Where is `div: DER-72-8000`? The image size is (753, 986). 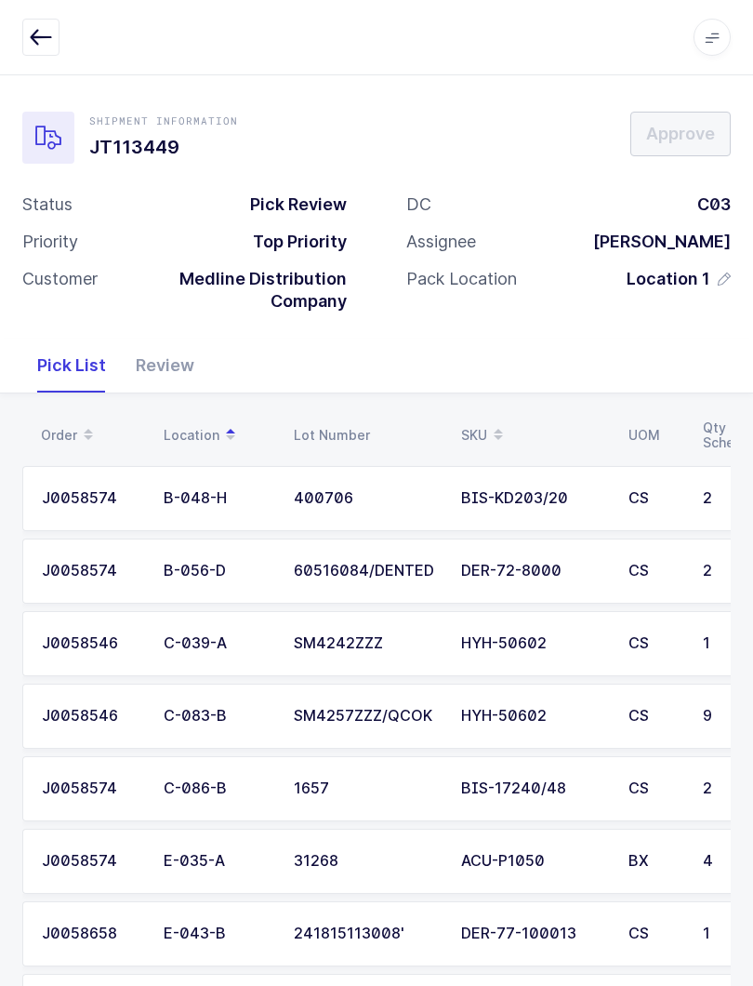
div: DER-72-8000 is located at coordinates (534, 571).